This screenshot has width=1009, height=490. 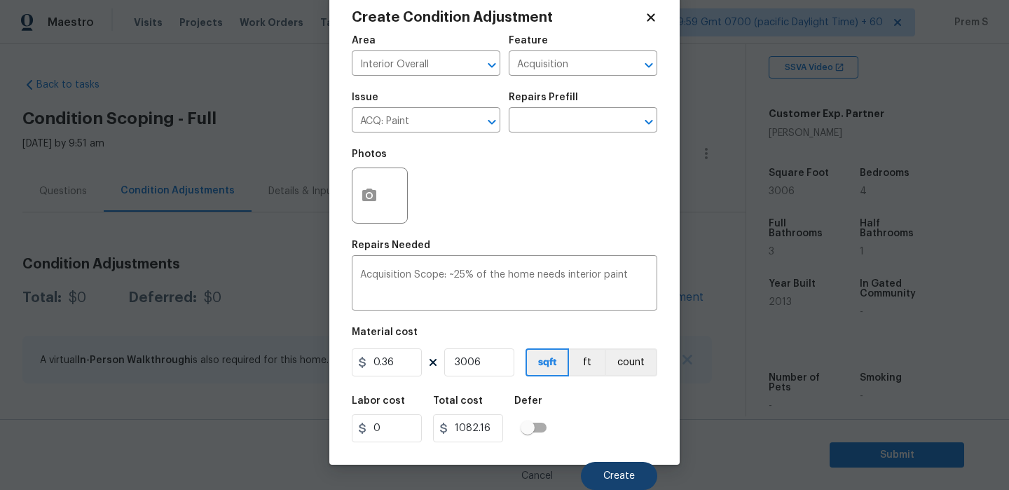 What do you see at coordinates (385, 332) in the screenshot?
I see `h5: Material cost` at bounding box center [385, 332].